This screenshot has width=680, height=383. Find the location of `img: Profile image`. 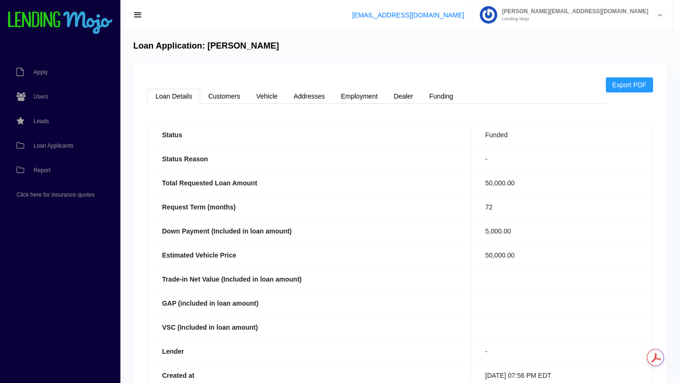

img: Profile image is located at coordinates (488, 15).